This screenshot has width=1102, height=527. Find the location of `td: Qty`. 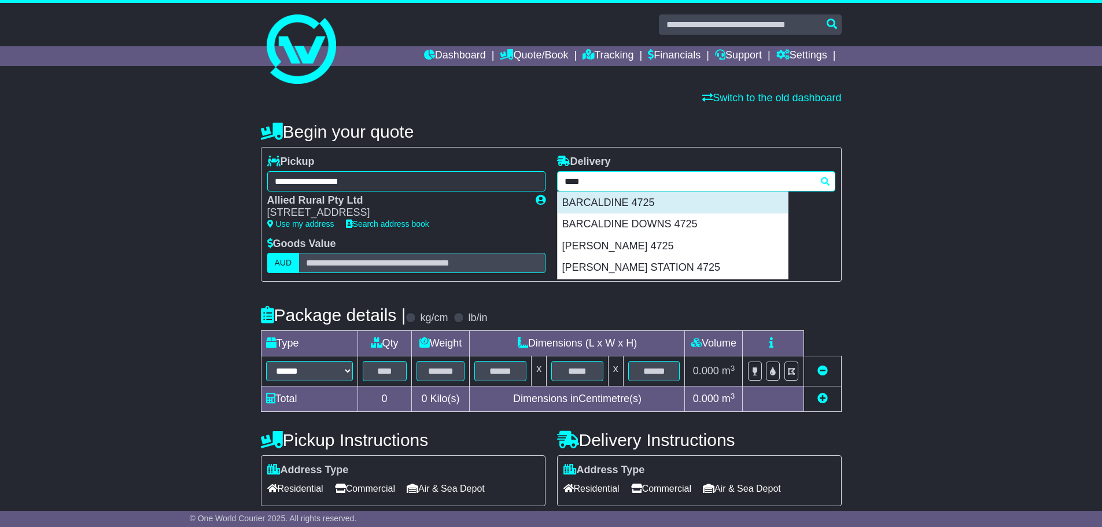

td: Qty is located at coordinates (384, 344).